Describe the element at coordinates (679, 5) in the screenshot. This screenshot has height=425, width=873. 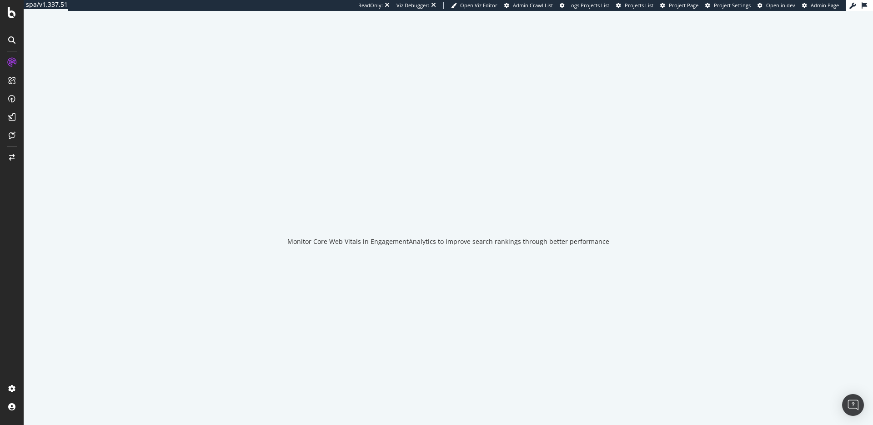
I see `a: Project Page` at that location.